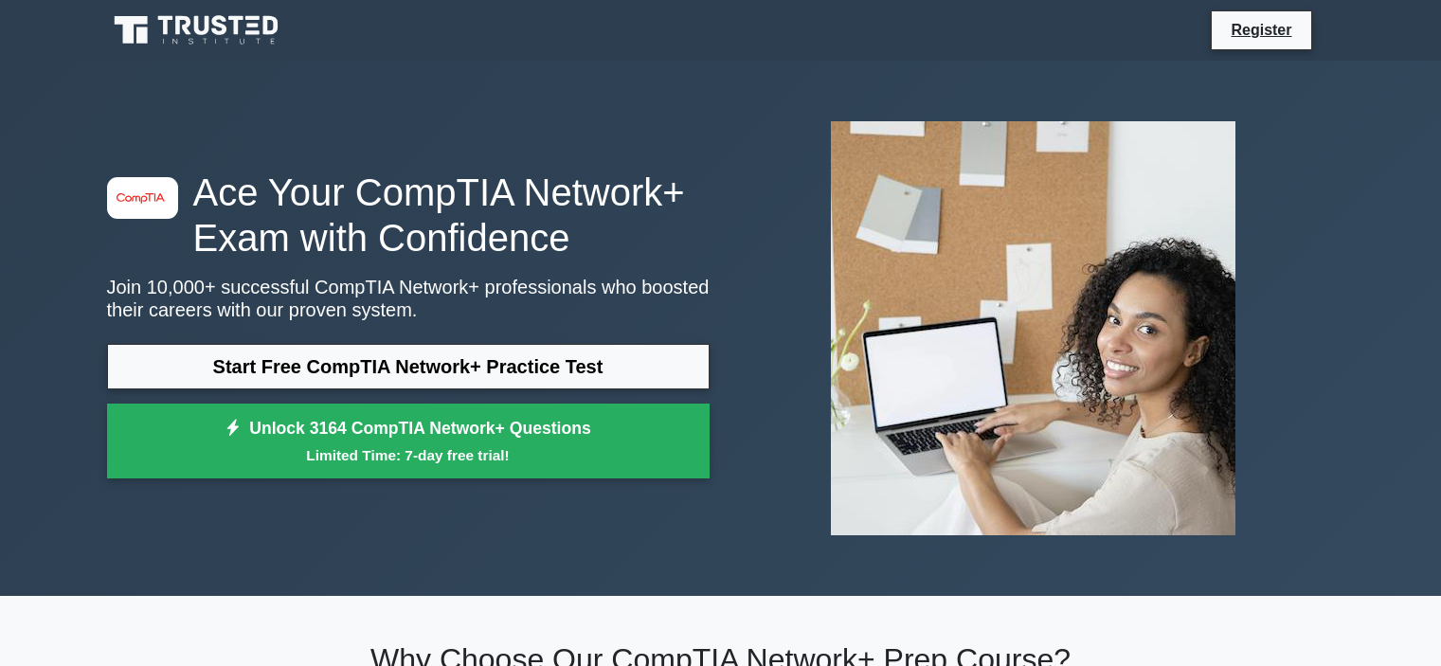 Image resolution: width=1441 pixels, height=666 pixels. Describe the element at coordinates (408, 298) in the screenshot. I see `p: Join 10,000+ successful CompTIA Network+ professionals who boosted their careers with our proven ...` at that location.